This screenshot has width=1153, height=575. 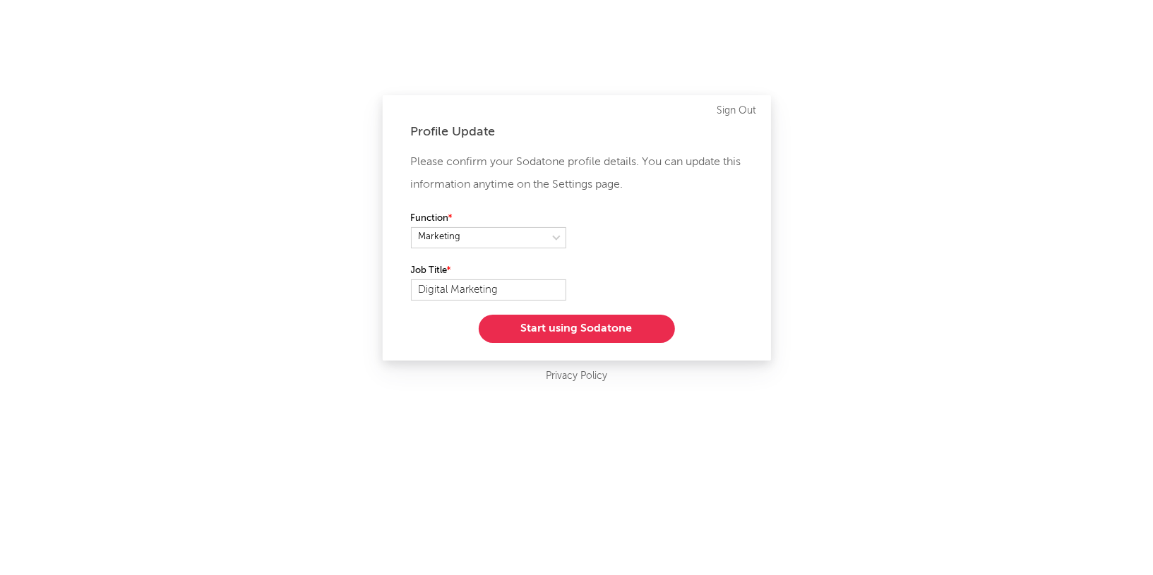 What do you see at coordinates (489, 271) in the screenshot?
I see `label: Job Title` at bounding box center [489, 271].